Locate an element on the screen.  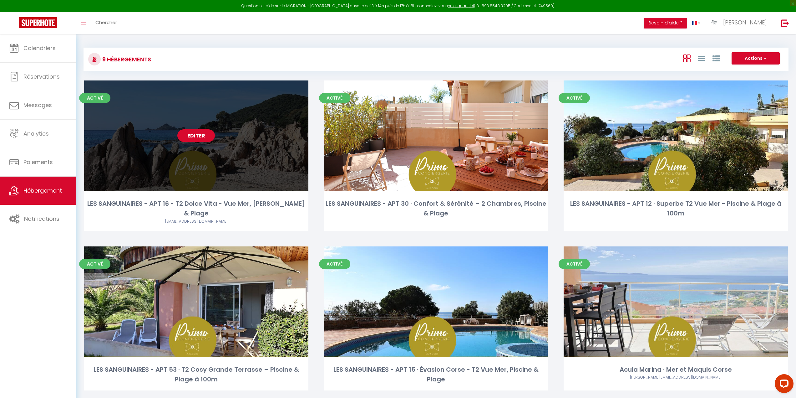
a: Vue en Liste is located at coordinates (702, 58).